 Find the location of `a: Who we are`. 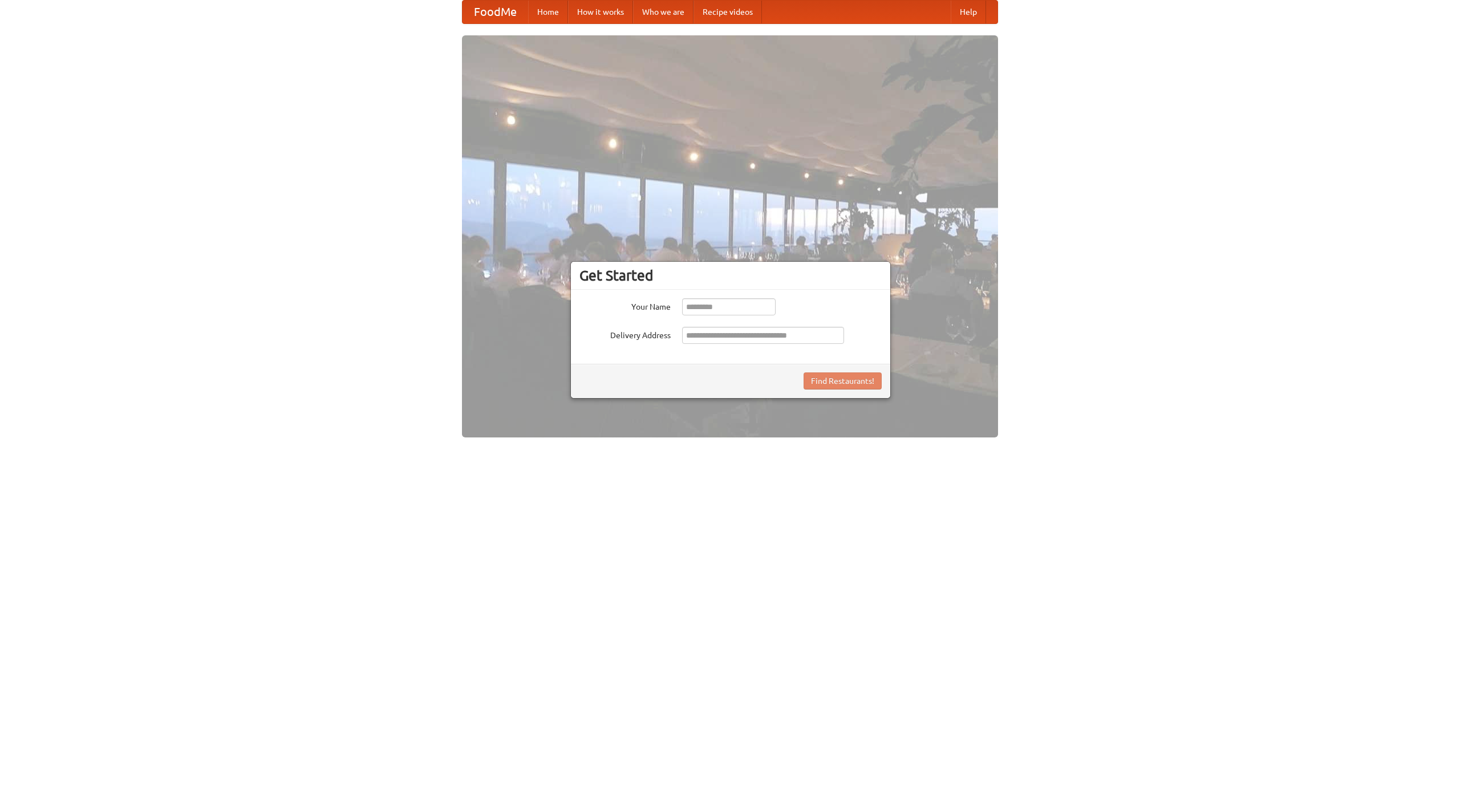

a: Who we are is located at coordinates (663, 12).